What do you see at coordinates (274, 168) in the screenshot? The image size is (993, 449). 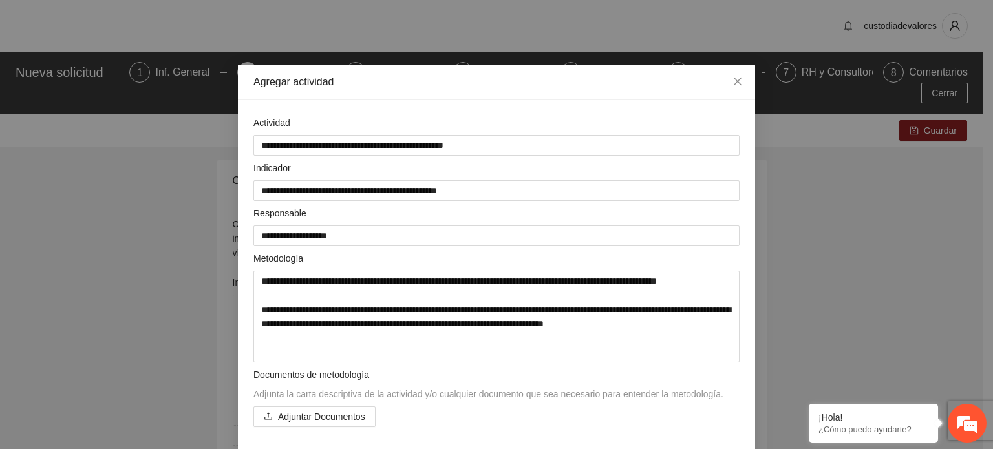 I see `span: Indicador` at bounding box center [274, 168].